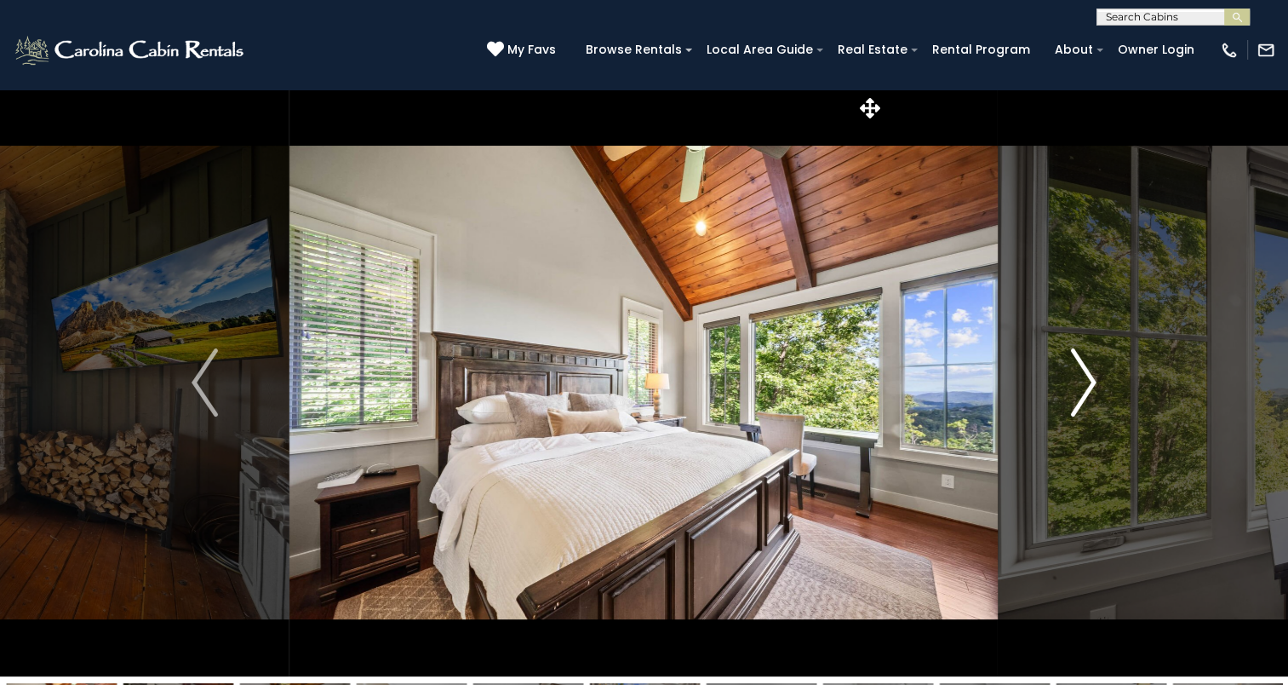 The width and height of the screenshot is (1288, 685). What do you see at coordinates (531, 49) in the screenshot?
I see `span: My Favs` at bounding box center [531, 49].